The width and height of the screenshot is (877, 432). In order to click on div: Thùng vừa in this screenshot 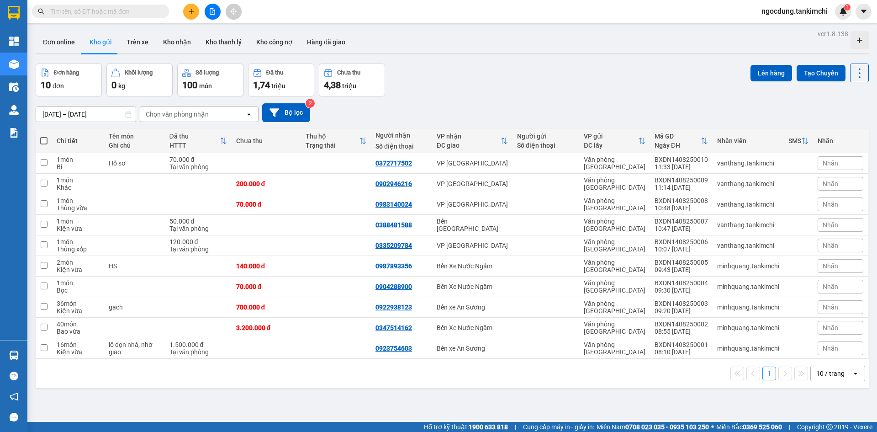, I will do `click(78, 208)`.